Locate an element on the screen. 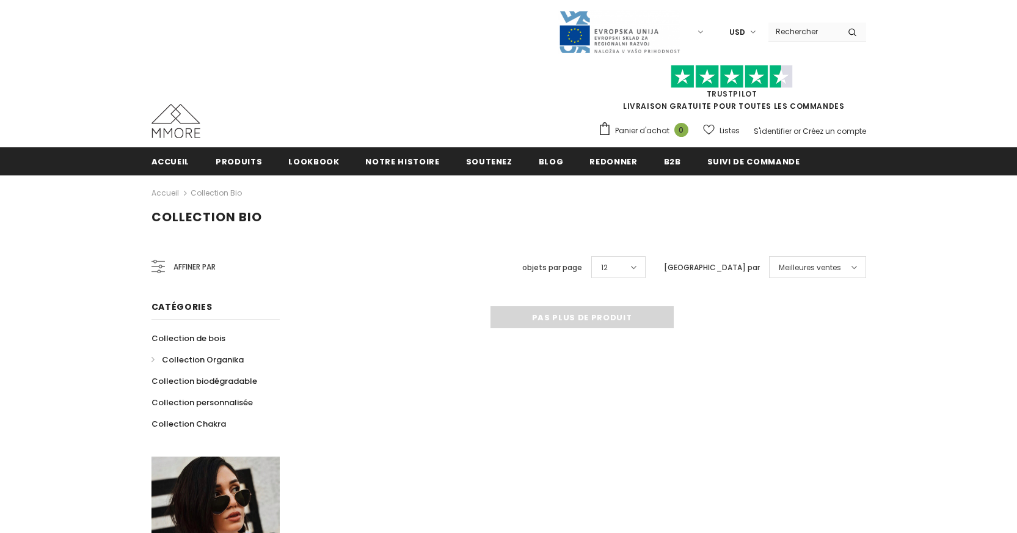  span: Blog is located at coordinates (551, 161).